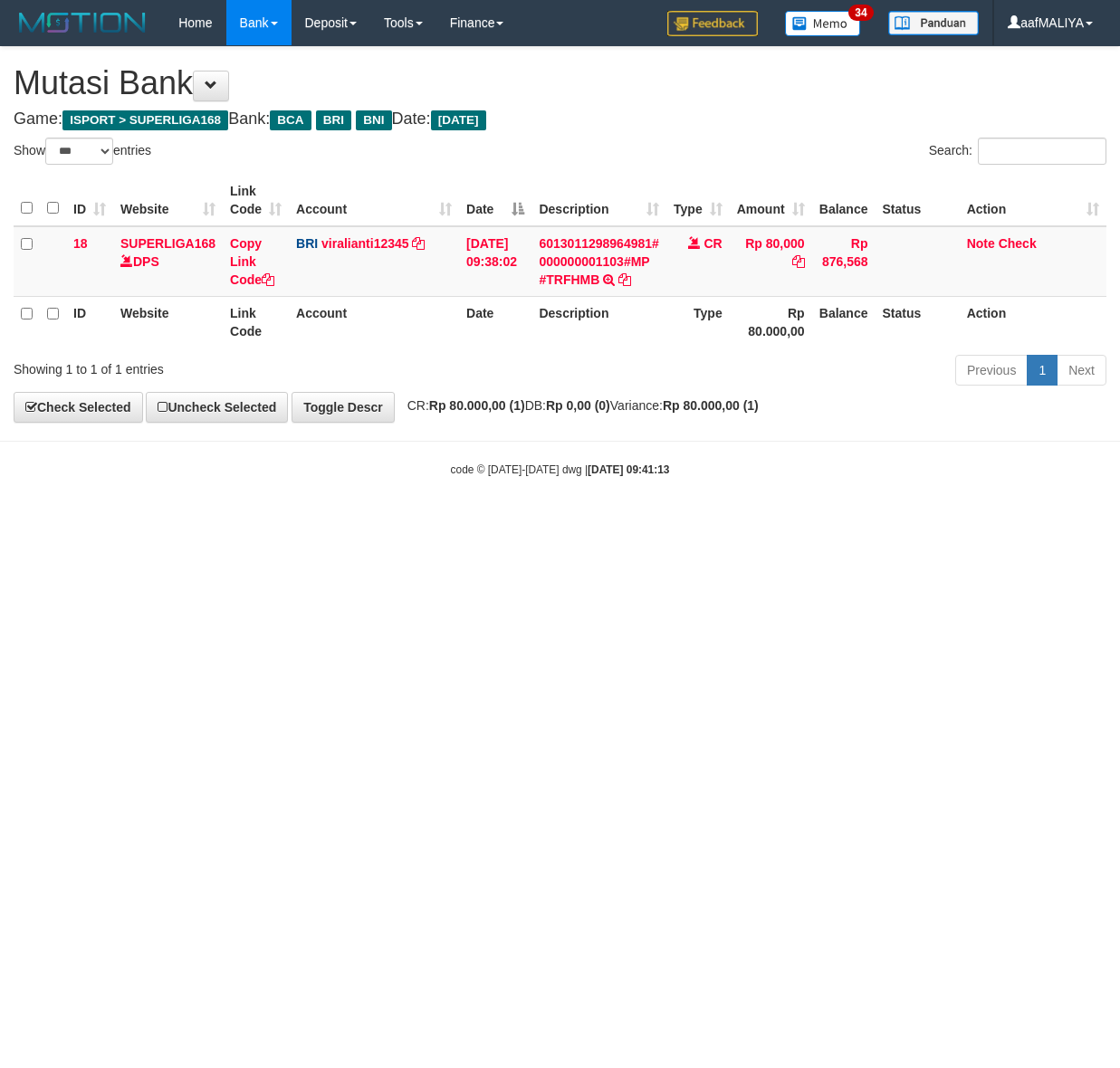 Image resolution: width=1120 pixels, height=1068 pixels. I want to click on label: Search:, so click(1017, 152).